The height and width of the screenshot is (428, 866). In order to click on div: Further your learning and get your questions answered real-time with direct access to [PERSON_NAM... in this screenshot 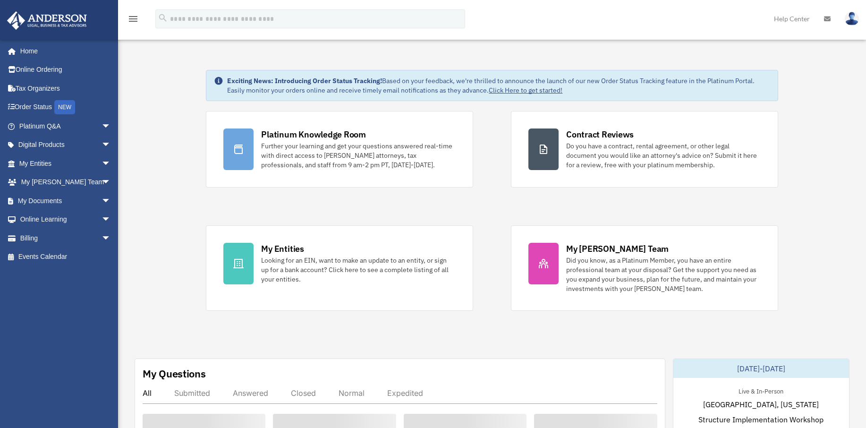, I will do `click(358, 155)`.